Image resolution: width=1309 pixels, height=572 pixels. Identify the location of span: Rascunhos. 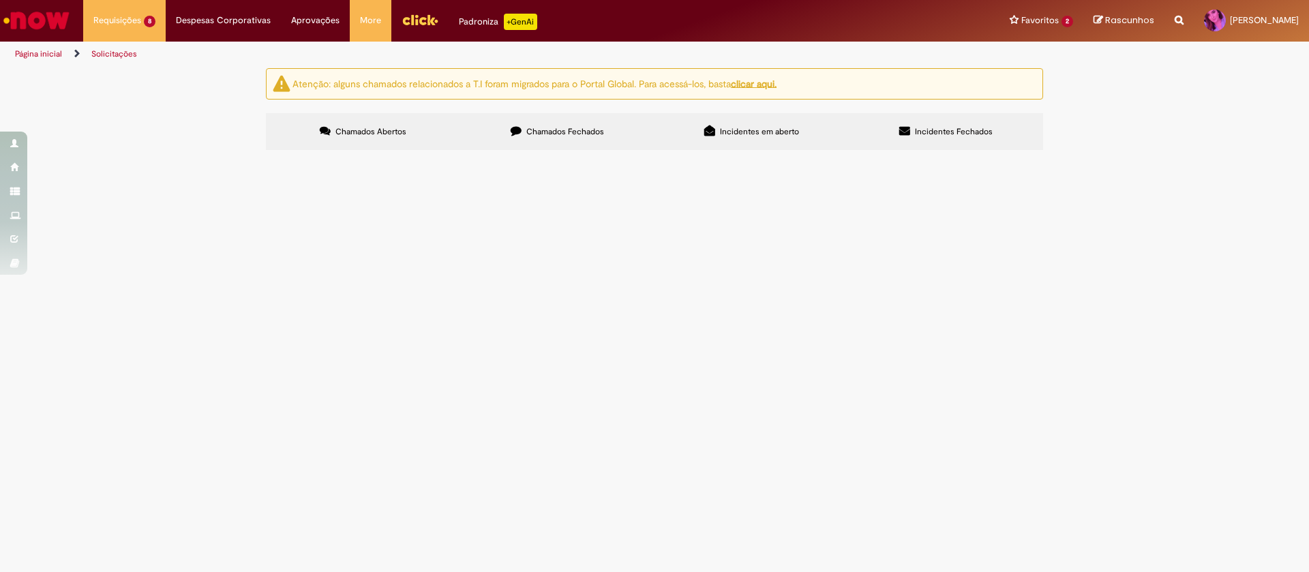
(1130, 20).